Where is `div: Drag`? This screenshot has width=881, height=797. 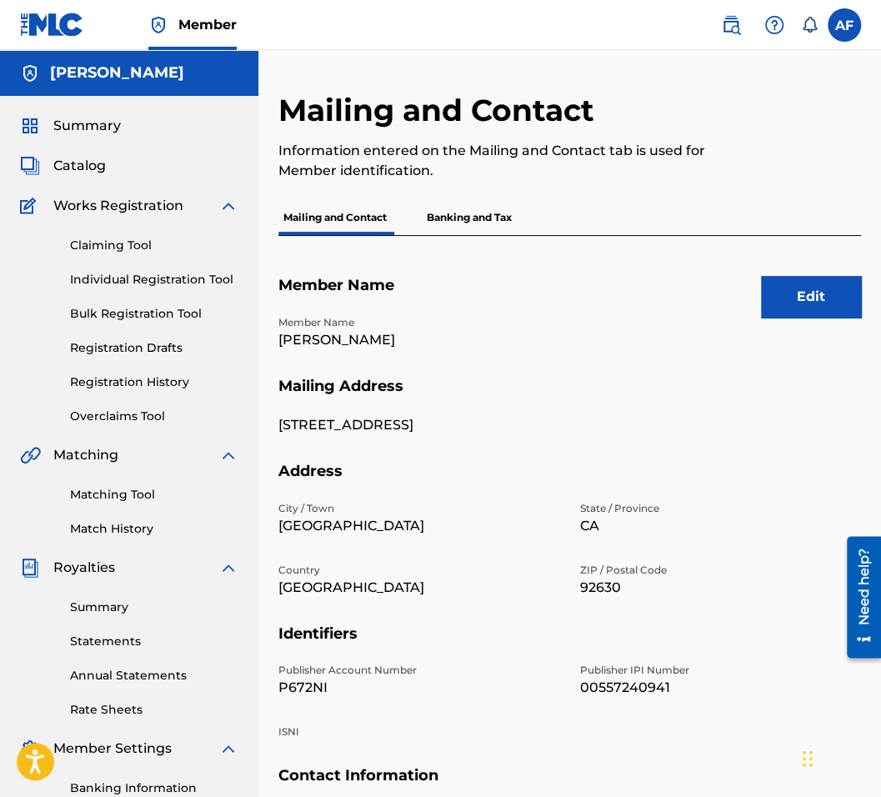 div: Drag is located at coordinates (808, 759).